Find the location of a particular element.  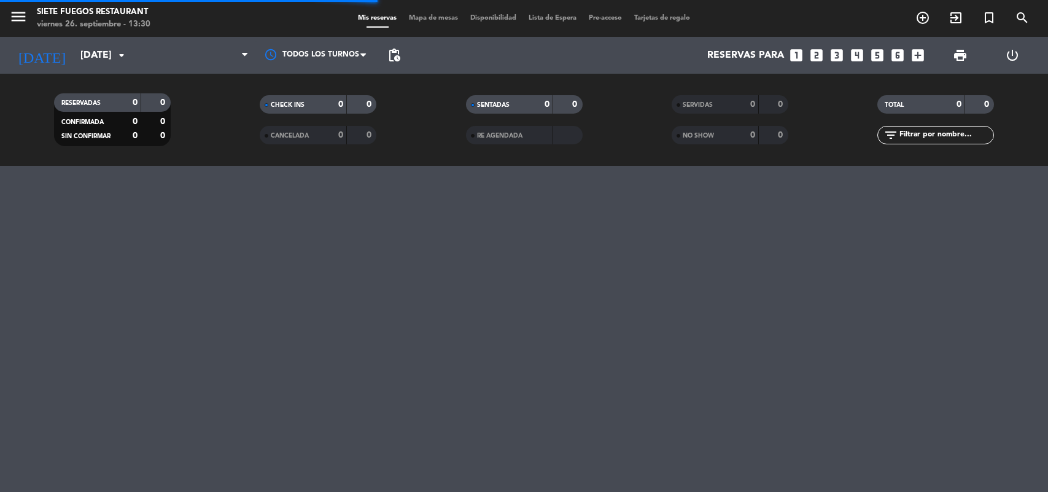

i: looks_6 is located at coordinates (897, 55).